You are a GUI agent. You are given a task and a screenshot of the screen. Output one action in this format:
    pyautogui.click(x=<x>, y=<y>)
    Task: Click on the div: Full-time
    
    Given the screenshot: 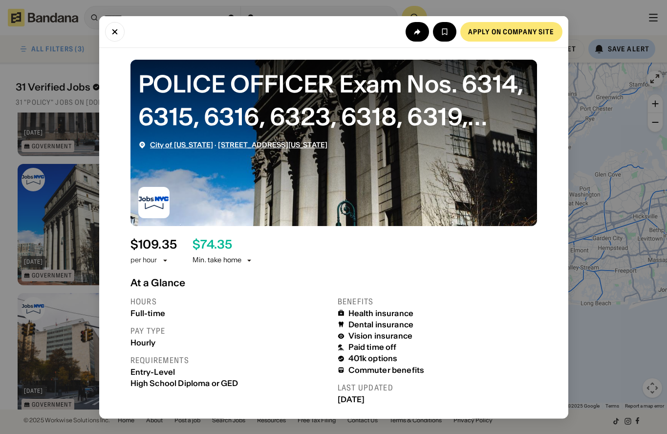 What is the action you would take?
    pyautogui.click(x=230, y=312)
    